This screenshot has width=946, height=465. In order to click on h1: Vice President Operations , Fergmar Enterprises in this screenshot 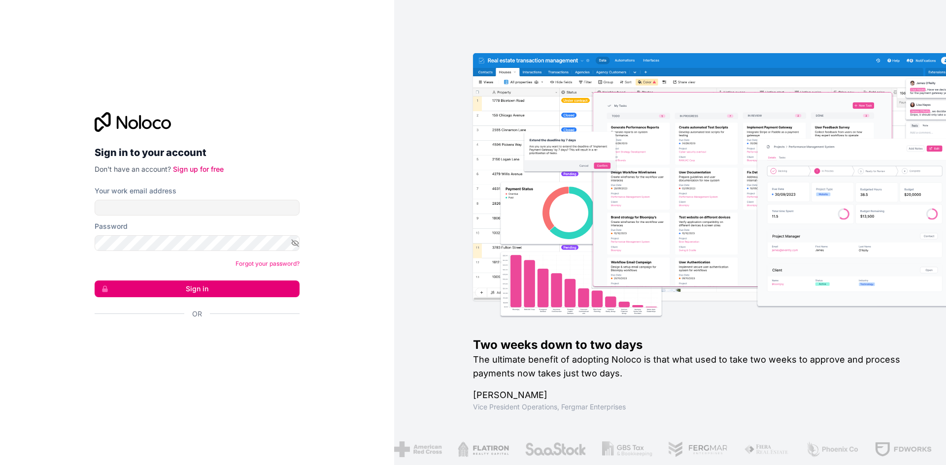, I will do `click(693, 407)`.